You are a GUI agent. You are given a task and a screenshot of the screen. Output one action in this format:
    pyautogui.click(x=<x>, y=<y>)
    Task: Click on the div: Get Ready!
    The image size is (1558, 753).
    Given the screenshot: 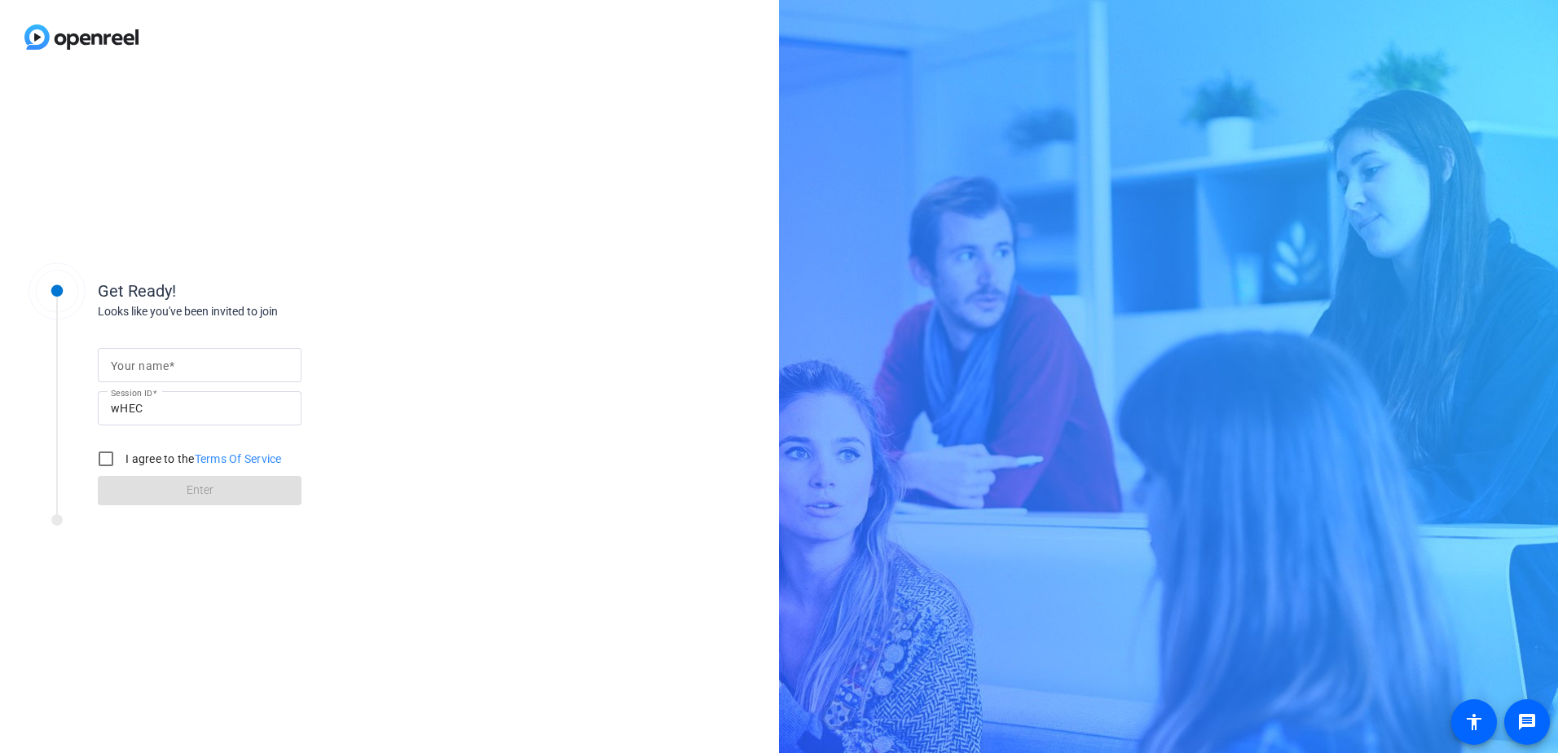 What is the action you would take?
    pyautogui.click(x=261, y=291)
    